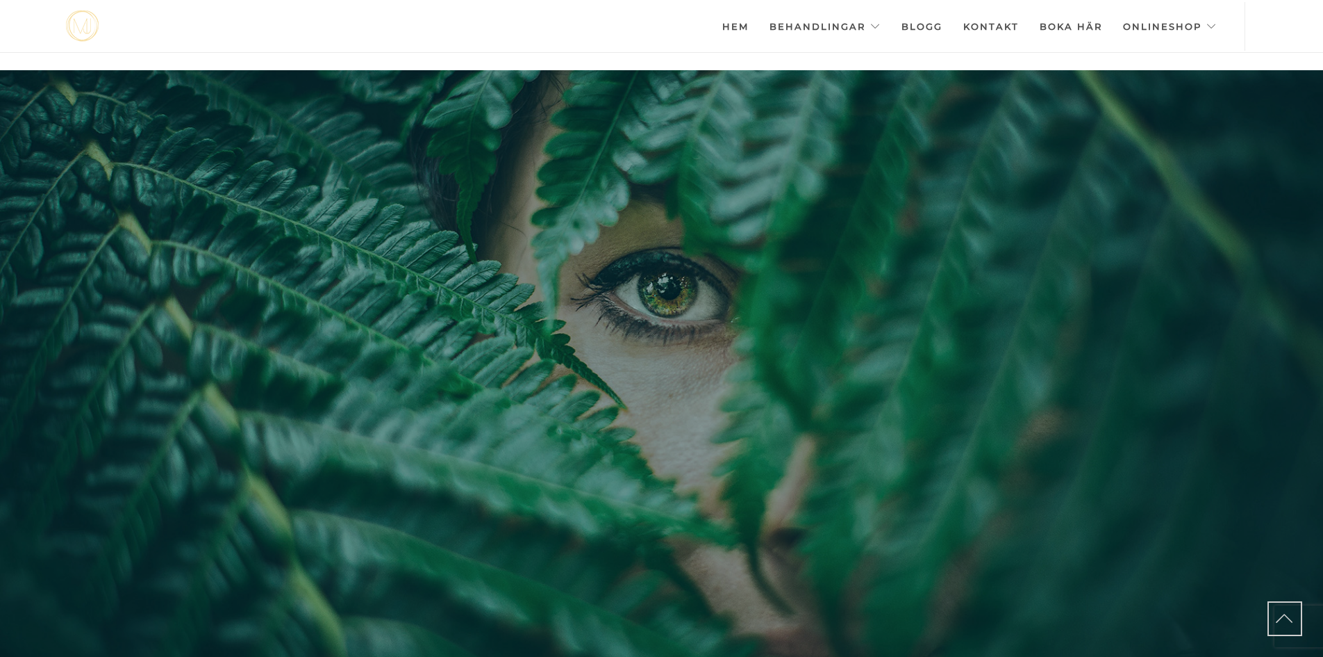 This screenshot has height=657, width=1323. I want to click on a: Boka här, so click(1071, 26).